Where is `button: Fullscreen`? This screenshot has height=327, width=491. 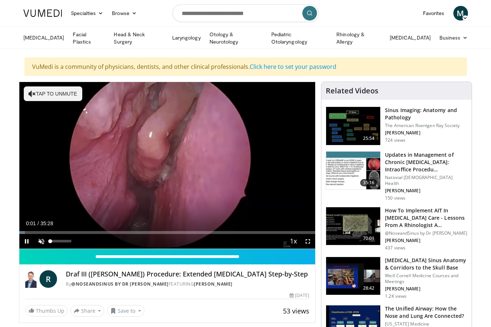
button: Fullscreen is located at coordinates (308, 241).